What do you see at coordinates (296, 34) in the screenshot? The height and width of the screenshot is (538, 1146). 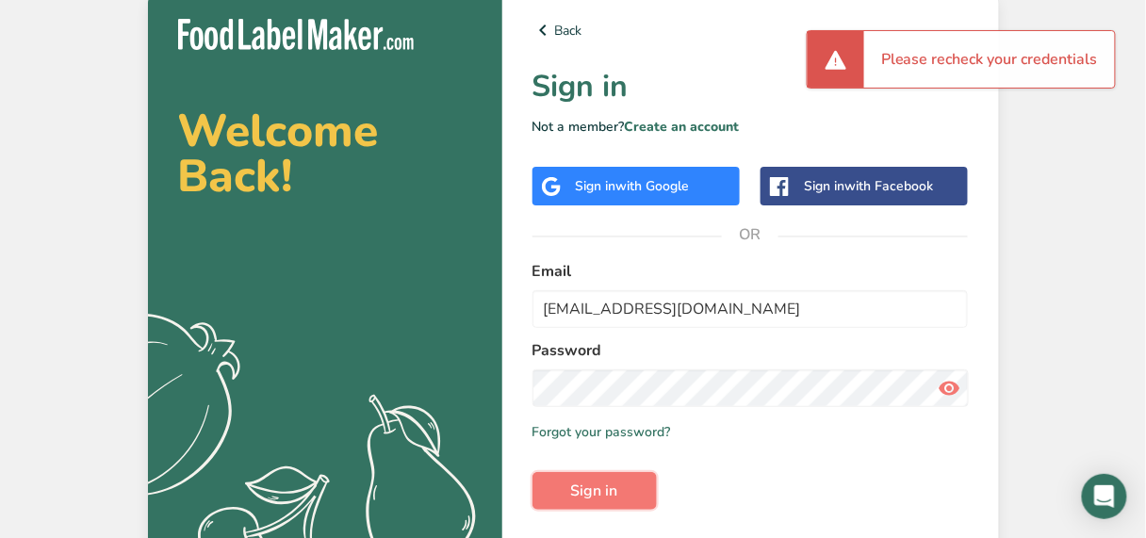 I see `img: Food Label Maker` at bounding box center [296, 34].